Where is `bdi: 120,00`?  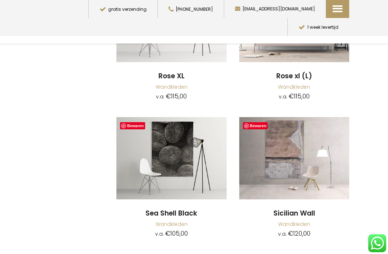
bdi: 120,00 is located at coordinates (299, 233).